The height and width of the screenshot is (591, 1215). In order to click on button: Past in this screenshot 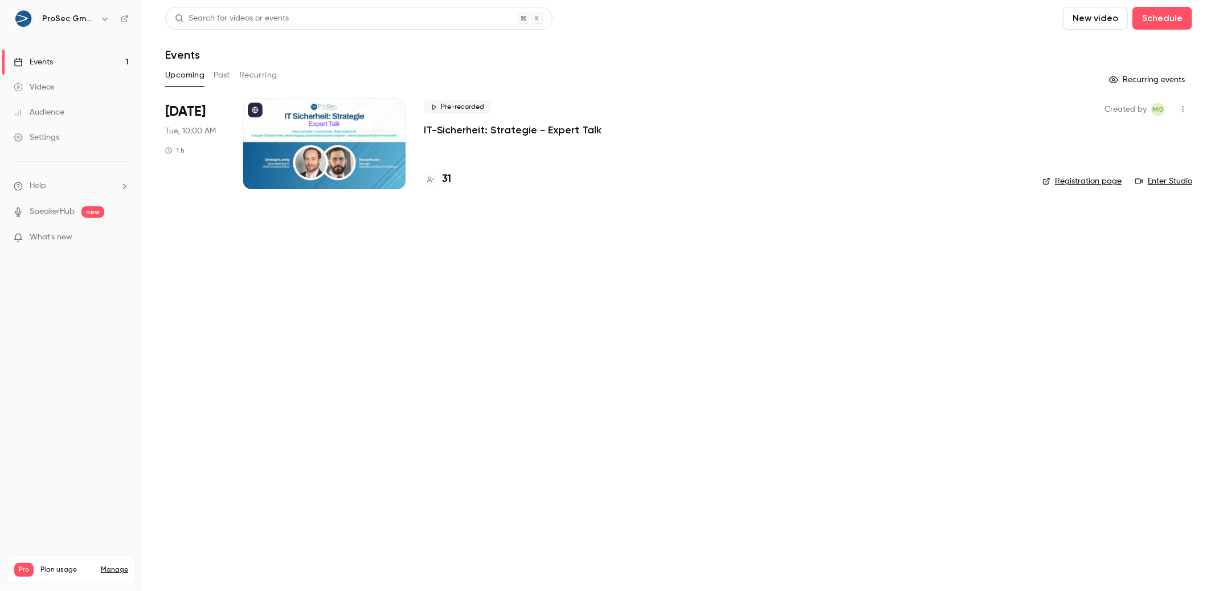, I will do `click(222, 75)`.